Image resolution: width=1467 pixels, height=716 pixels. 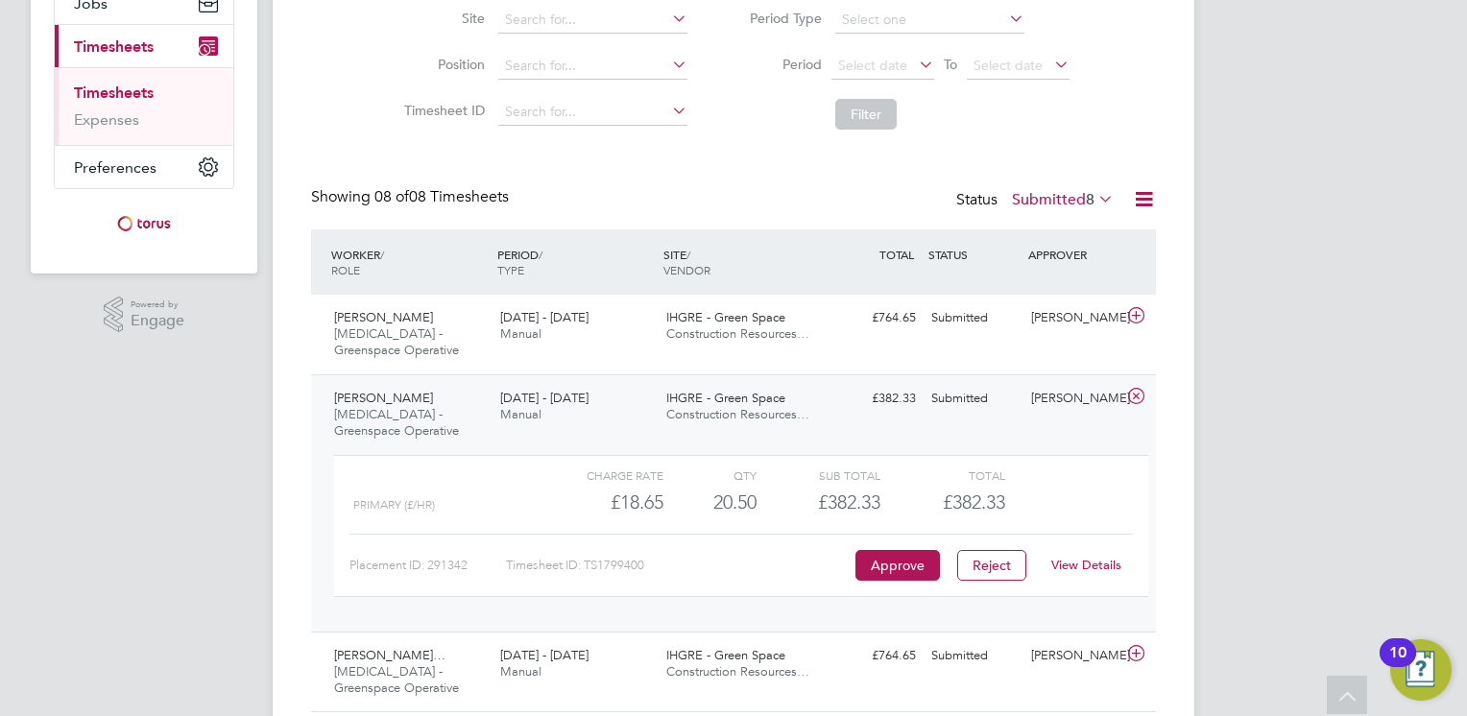 What do you see at coordinates (1421, 670) in the screenshot?
I see `button: Open Resource Center, 10 new notifications` at bounding box center [1421, 670].